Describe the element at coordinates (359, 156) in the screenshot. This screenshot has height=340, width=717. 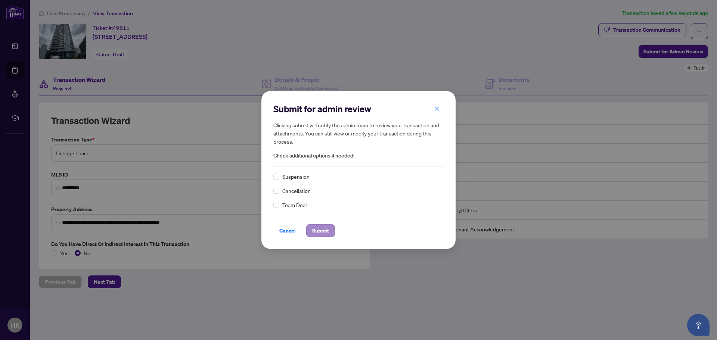
I see `span: Check additional options if needed:` at that location.